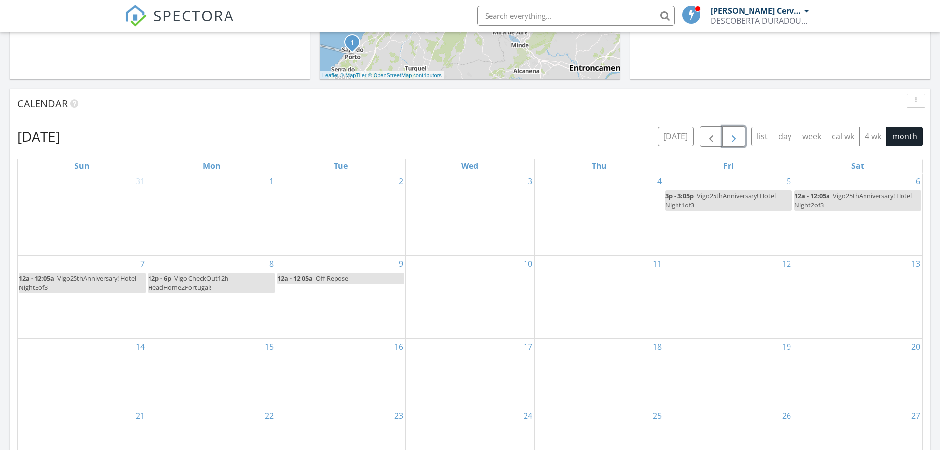 This screenshot has width=940, height=450. What do you see at coordinates (680, 195) in the screenshot?
I see `span: 3p - 3:05p` at bounding box center [680, 195].